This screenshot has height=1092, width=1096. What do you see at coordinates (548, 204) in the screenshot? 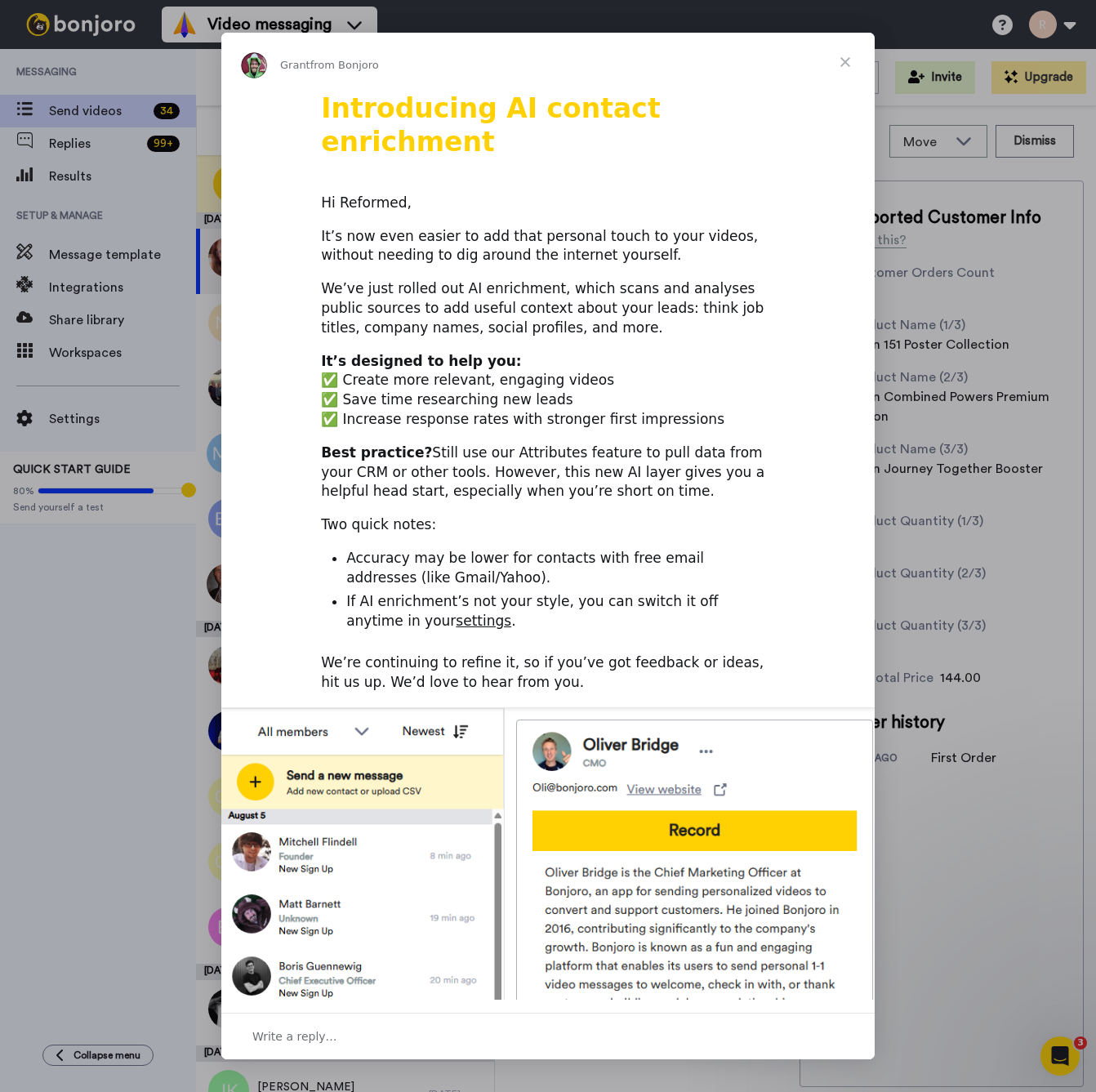
I see `div: Hi Reformed,` at bounding box center [548, 204].